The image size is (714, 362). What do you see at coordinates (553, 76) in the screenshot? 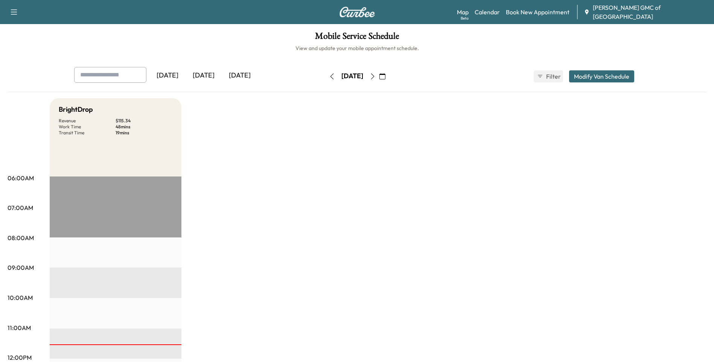
I see `span: Filter` at bounding box center [553, 76].